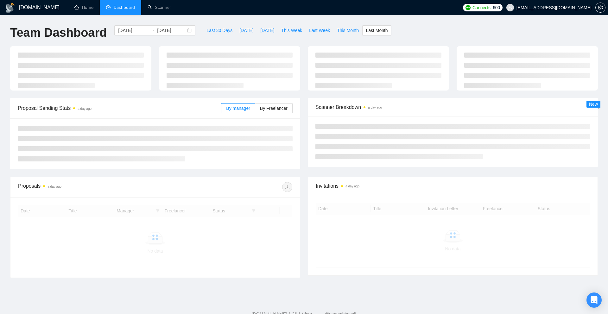 Image resolution: width=608 pixels, height=314 pixels. Describe the element at coordinates (84, 7) in the screenshot. I see `a: homeHome` at that location.